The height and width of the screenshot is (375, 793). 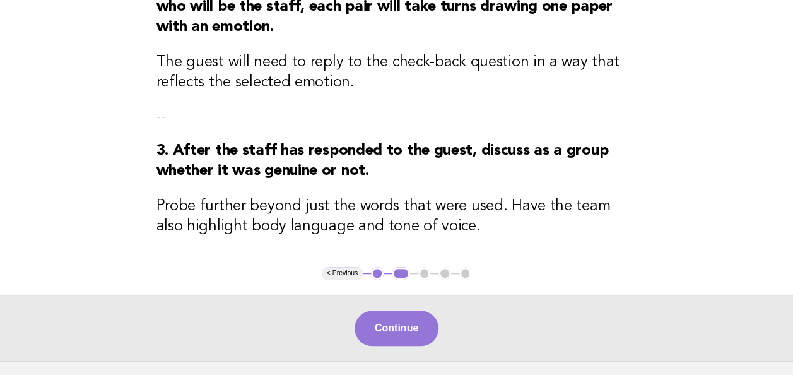 What do you see at coordinates (401, 273) in the screenshot?
I see `button: 2` at bounding box center [401, 273].